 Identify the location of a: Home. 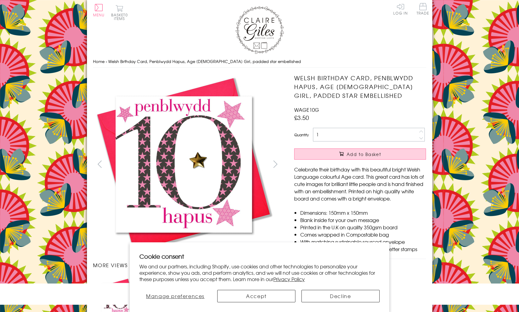
(99, 61).